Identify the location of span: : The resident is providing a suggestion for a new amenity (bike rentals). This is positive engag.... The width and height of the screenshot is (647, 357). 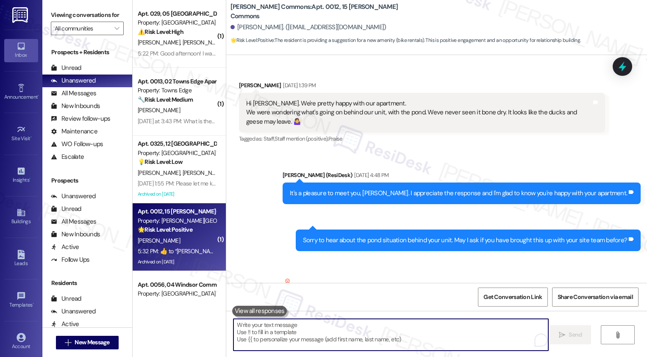
(406, 40).